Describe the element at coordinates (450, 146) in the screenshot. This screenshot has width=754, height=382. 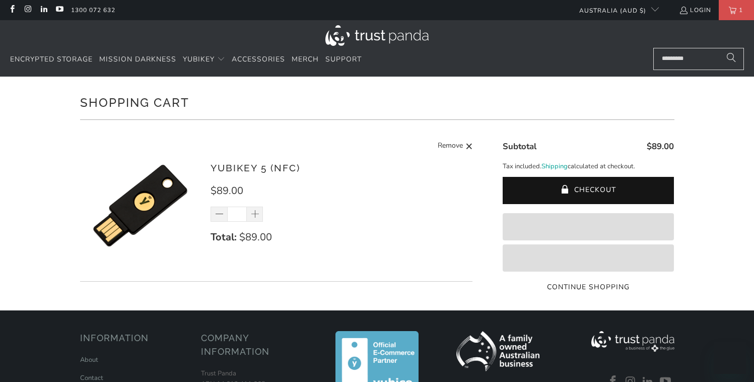
I see `span: Remove` at that location.